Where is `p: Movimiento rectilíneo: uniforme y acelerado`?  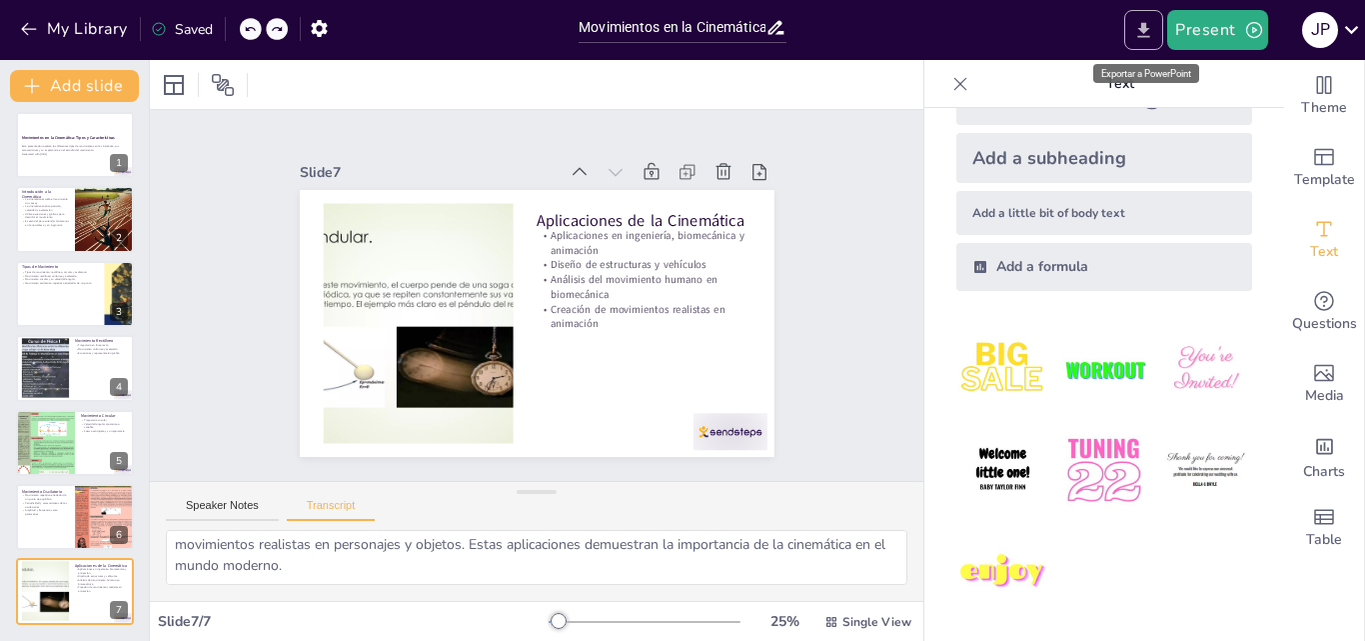 p: Movimiento rectilíneo: uniforme y acelerado is located at coordinates (60, 276).